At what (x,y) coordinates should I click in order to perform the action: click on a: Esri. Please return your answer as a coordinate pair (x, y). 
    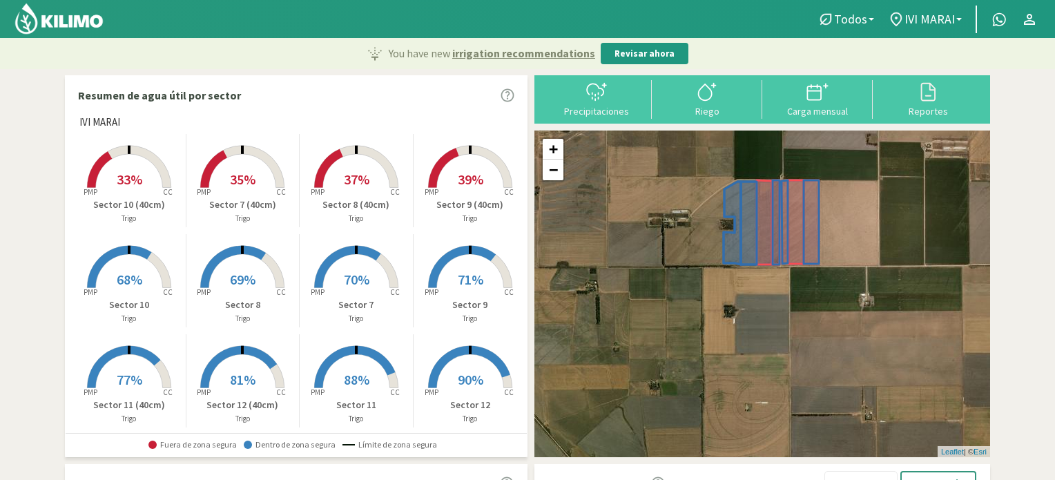
    Looking at the image, I should click on (980, 452).